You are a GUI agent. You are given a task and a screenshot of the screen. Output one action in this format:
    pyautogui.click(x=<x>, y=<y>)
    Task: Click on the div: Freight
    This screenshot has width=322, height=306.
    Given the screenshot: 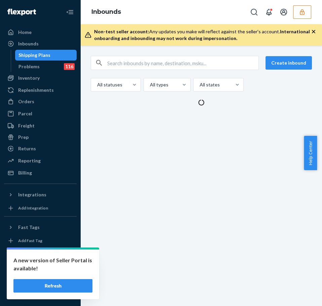 What is the action you would take?
    pyautogui.click(x=26, y=126)
    